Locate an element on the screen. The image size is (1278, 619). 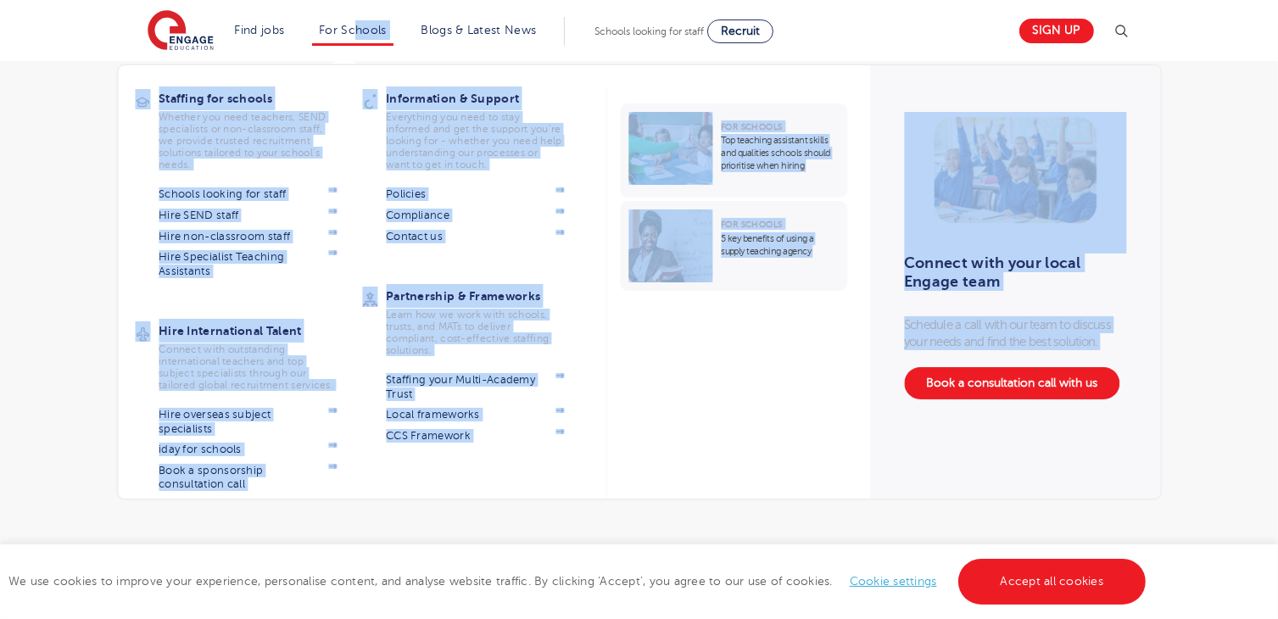
p: Top teaching assistant skills and qualities schools should prioritise when hiring is located at coordinates (779, 153).